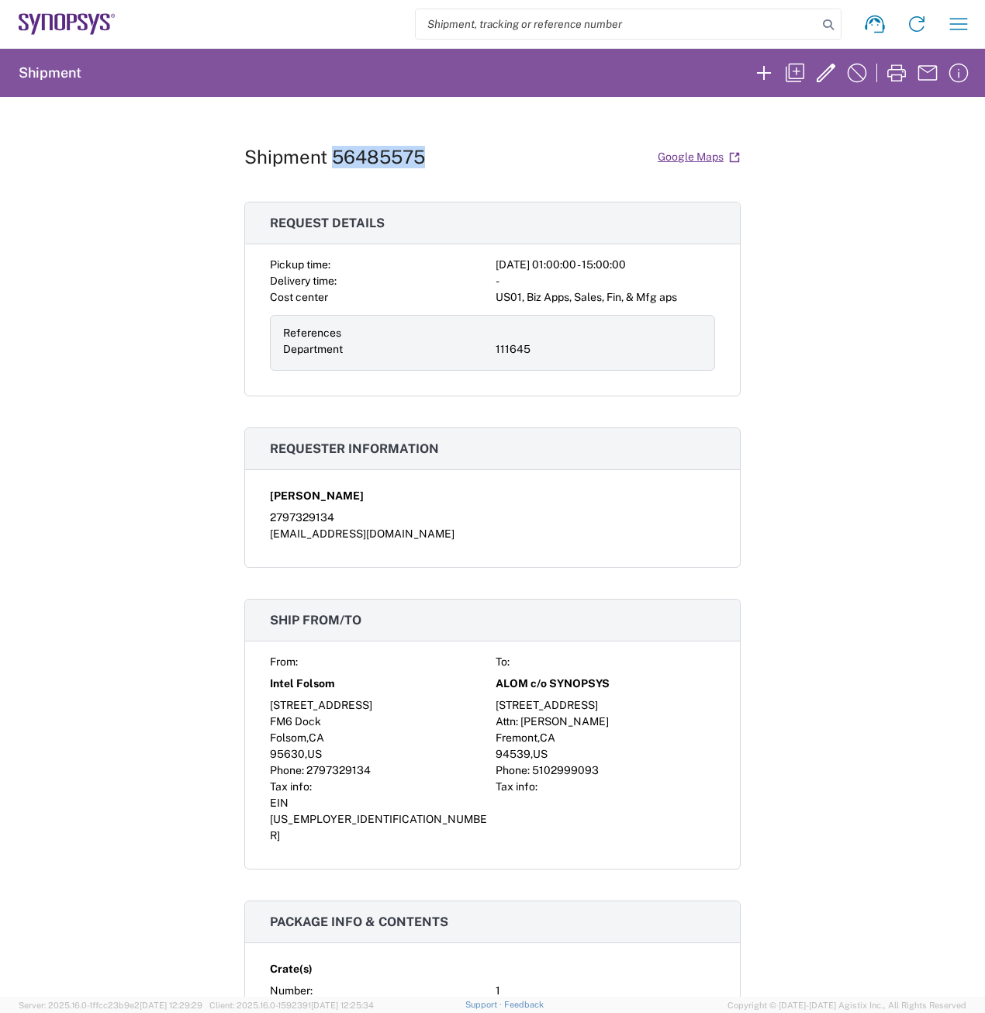 The image size is (985, 1013). What do you see at coordinates (503, 662) in the screenshot?
I see `span: To:` at bounding box center [503, 662].